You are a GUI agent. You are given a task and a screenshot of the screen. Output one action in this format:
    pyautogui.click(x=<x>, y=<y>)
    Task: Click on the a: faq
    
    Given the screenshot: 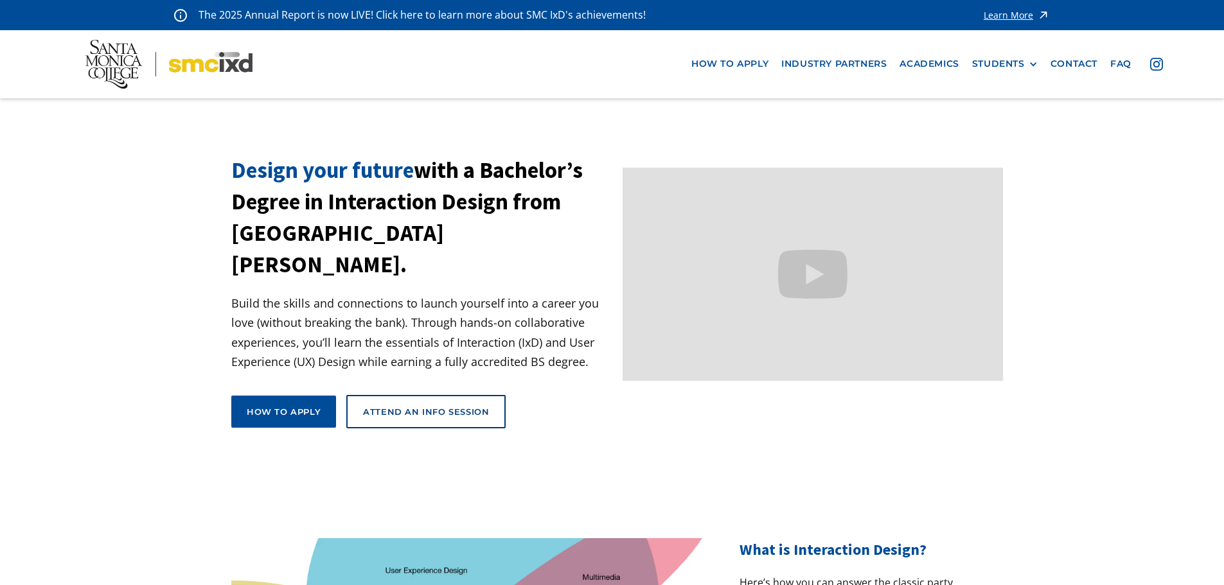 What is the action you would take?
    pyautogui.click(x=1120, y=64)
    